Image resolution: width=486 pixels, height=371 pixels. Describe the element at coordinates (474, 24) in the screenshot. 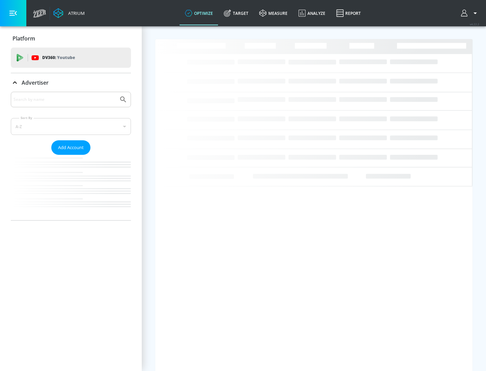

I see `span: v 4.22.2` at that location.